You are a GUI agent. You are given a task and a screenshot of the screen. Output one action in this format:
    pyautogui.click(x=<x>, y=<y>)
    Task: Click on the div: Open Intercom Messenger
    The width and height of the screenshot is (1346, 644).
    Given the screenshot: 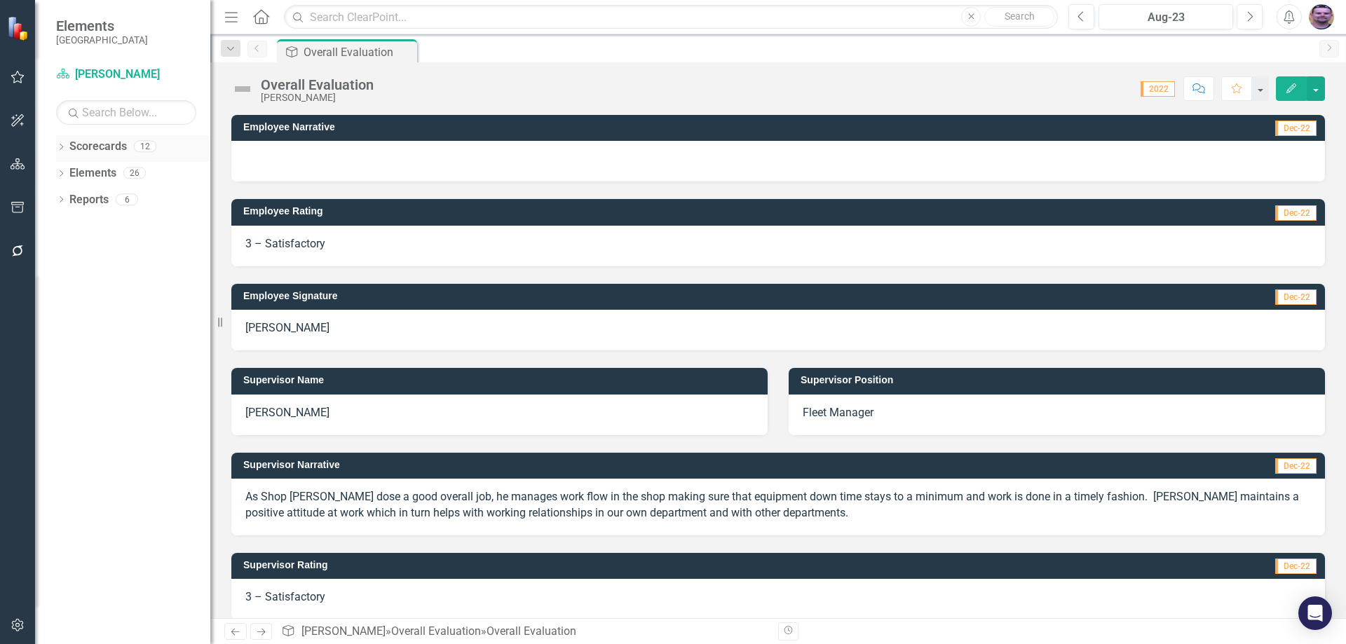 What is the action you would take?
    pyautogui.click(x=1315, y=613)
    